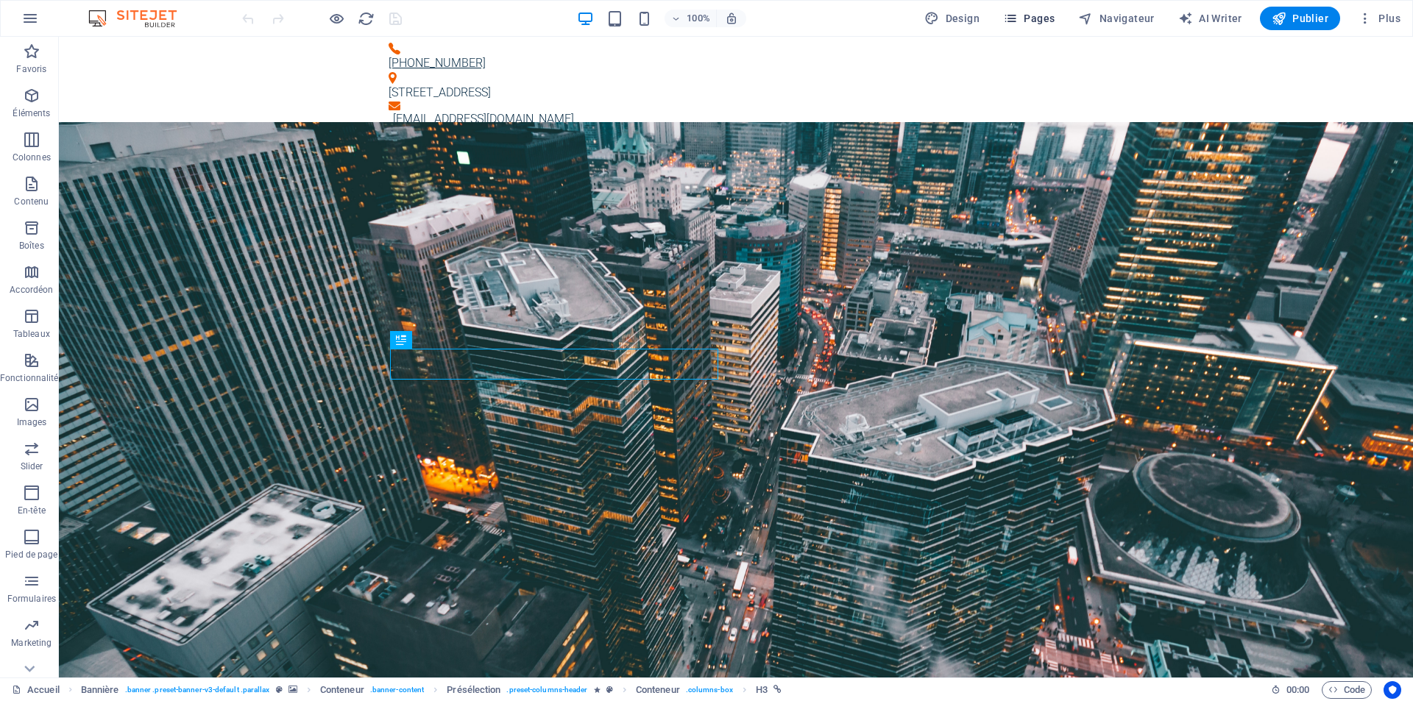  I want to click on button: Cliquez ici pour quitter le mode Aperçu et poursuivre l'édition., so click(336, 18).